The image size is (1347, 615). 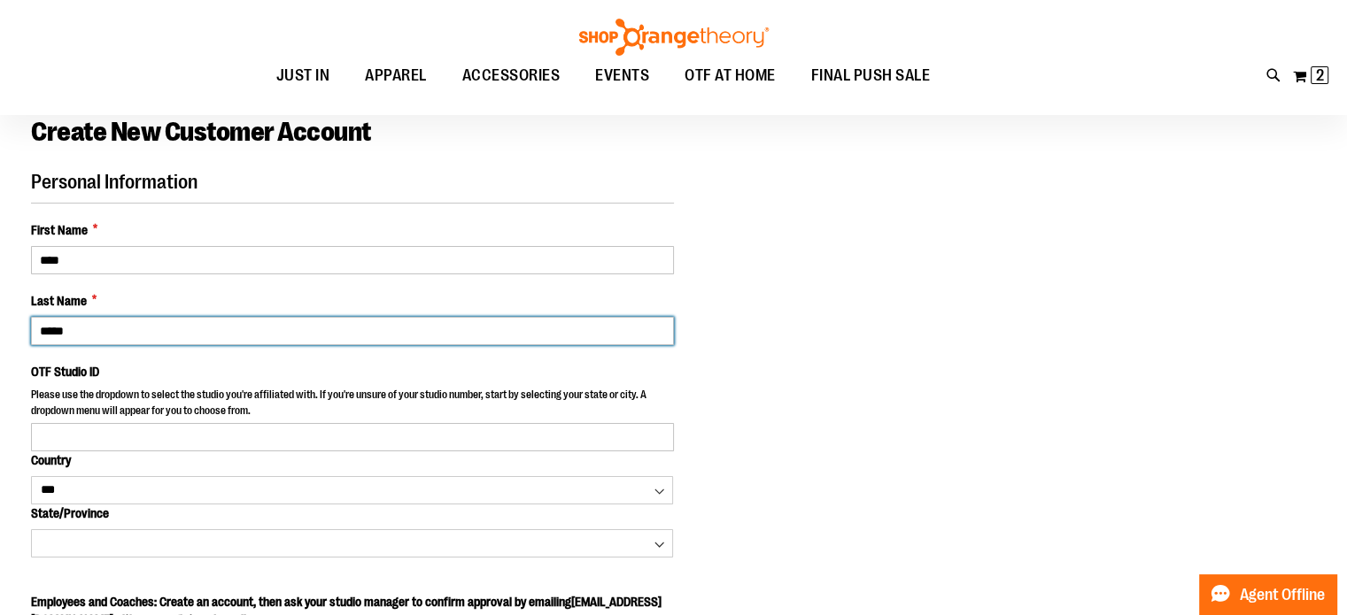 I want to click on span: Personal Information, so click(x=114, y=182).